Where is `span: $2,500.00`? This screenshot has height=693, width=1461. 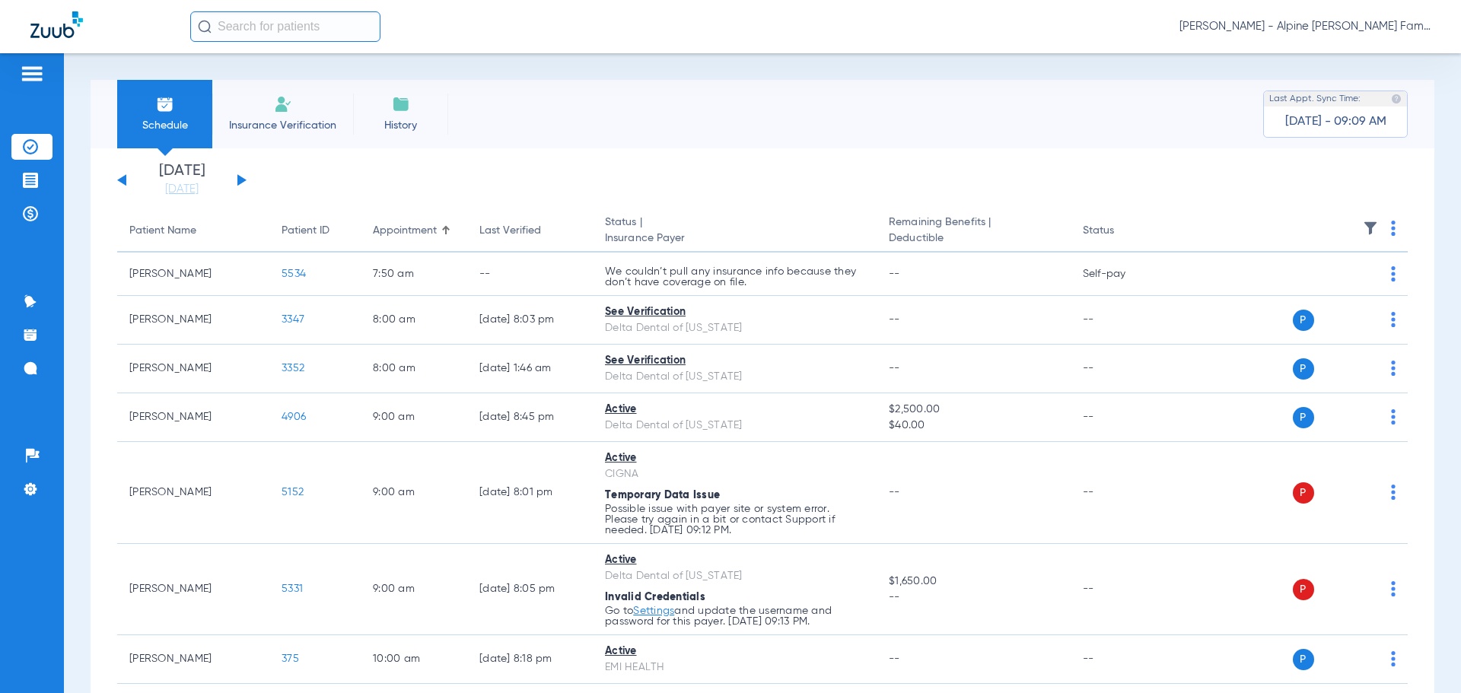
span: $2,500.00 is located at coordinates (973, 409).